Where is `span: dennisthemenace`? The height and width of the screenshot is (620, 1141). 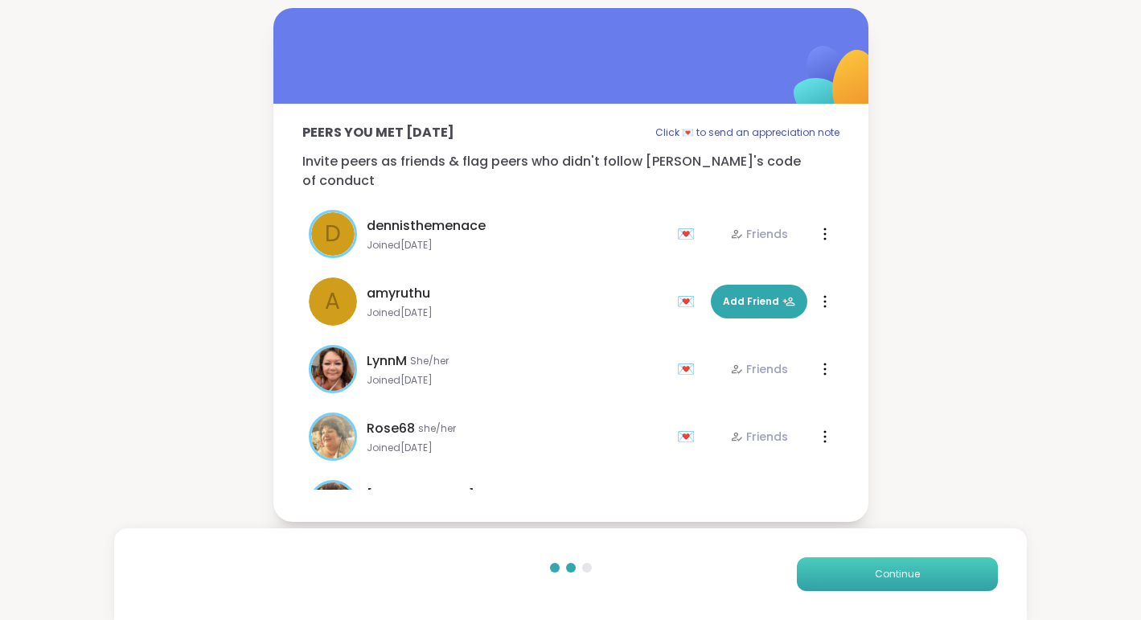 span: dennisthemenace is located at coordinates (426, 226).